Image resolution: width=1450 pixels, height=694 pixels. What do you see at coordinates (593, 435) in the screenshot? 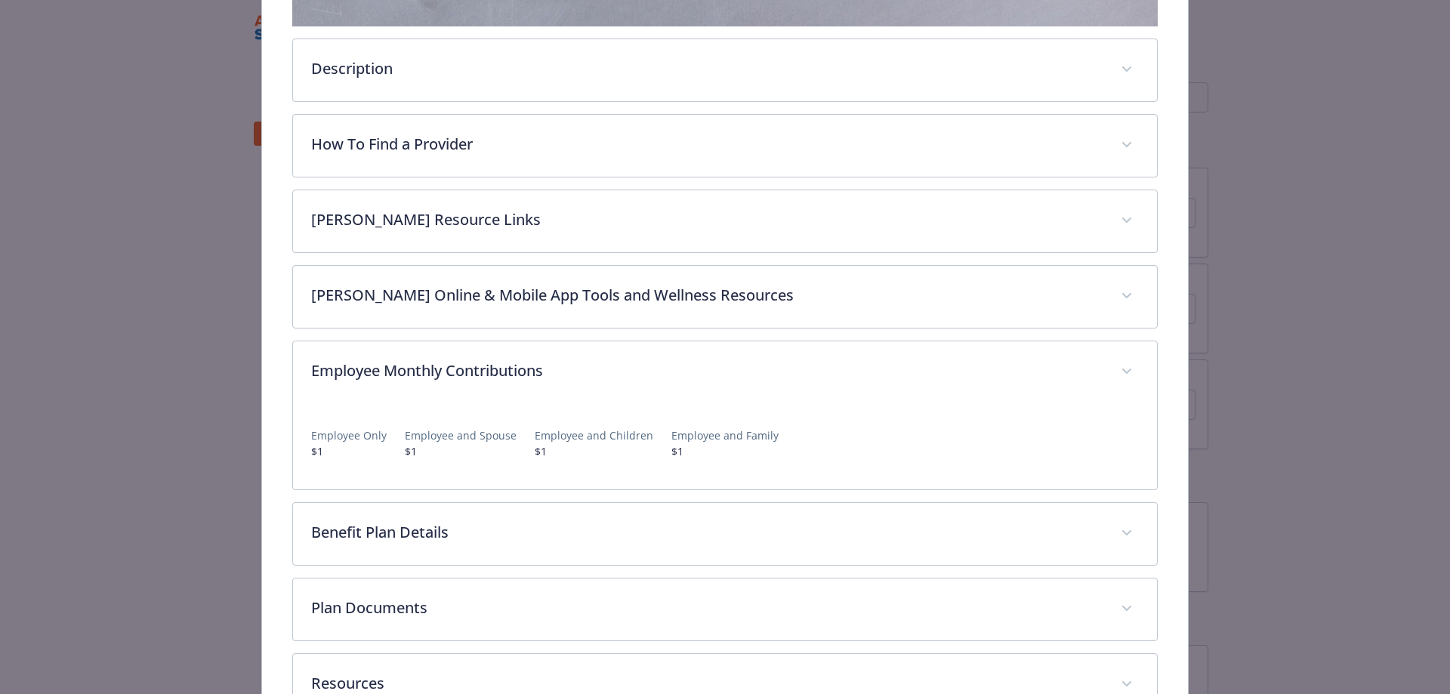
I see `p: Employee and Children` at bounding box center [593, 435].